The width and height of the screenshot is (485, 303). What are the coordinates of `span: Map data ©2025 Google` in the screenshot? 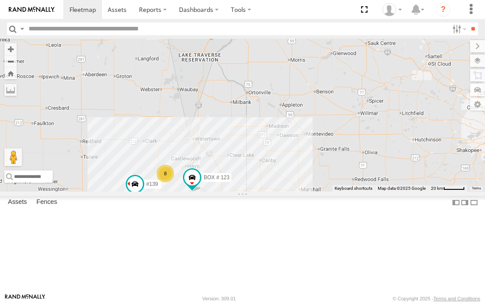 It's located at (402, 188).